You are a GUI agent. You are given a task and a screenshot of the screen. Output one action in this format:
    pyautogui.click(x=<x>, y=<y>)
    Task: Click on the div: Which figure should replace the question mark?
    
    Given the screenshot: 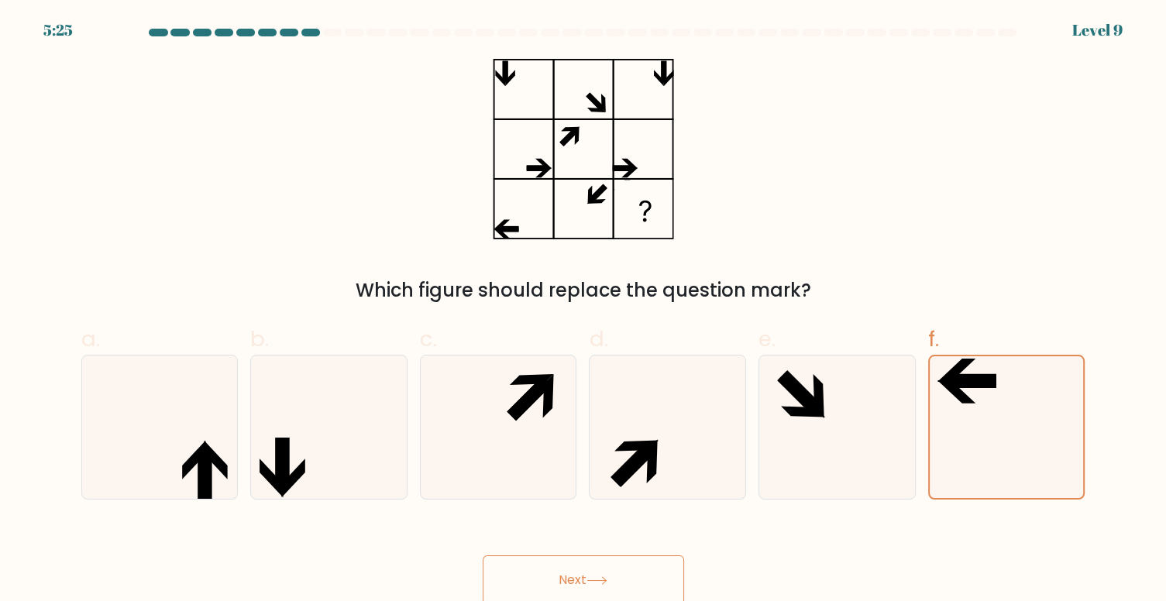 What is the action you would take?
    pyautogui.click(x=583, y=290)
    